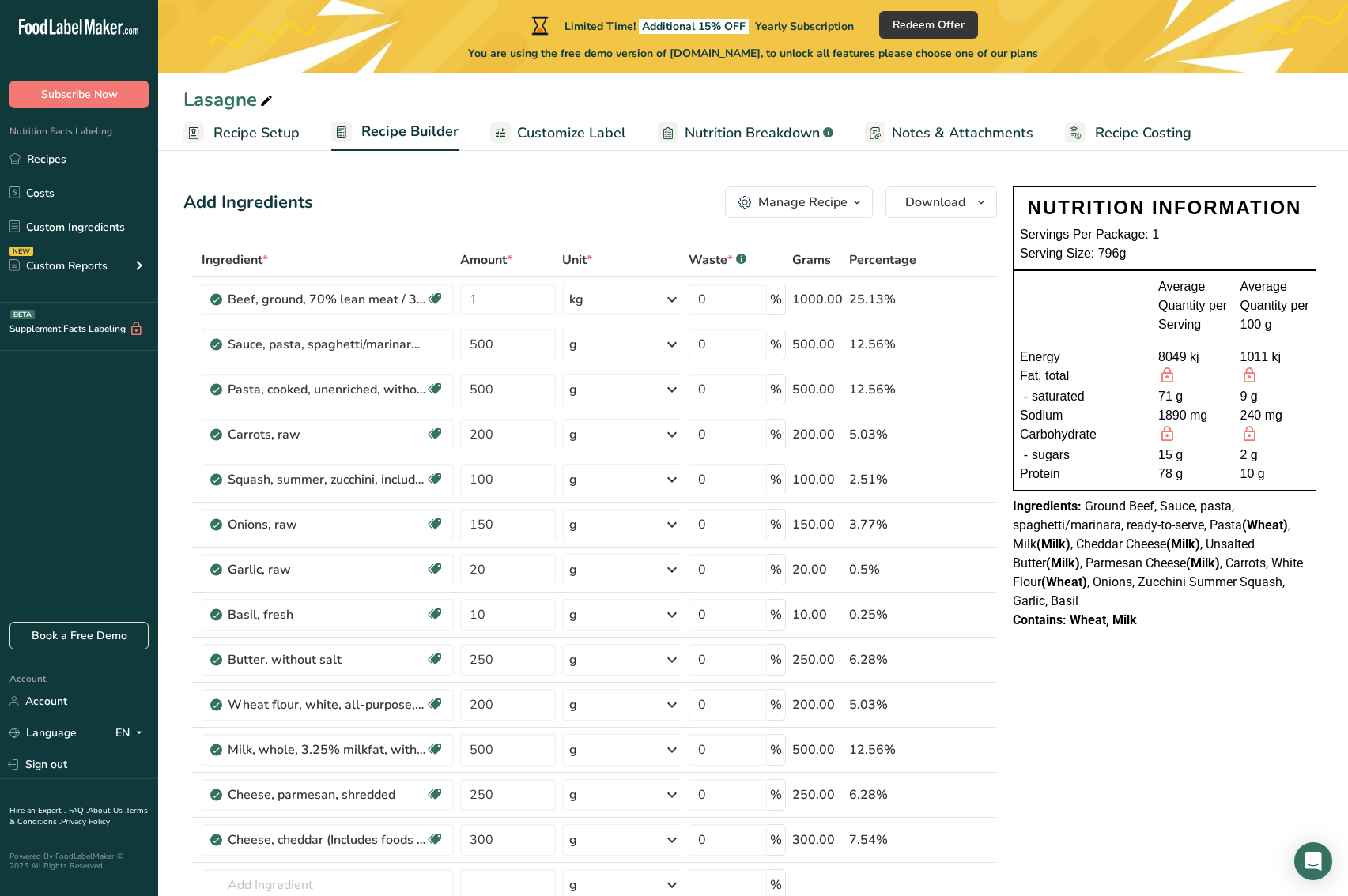 The width and height of the screenshot is (1348, 896). Describe the element at coordinates (818, 300) in the screenshot. I see `div: 1000.00` at that location.